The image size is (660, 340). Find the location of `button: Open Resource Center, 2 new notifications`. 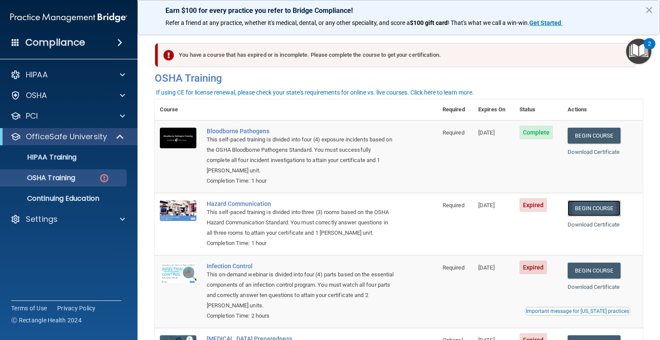

button: Open Resource Center, 2 new notifications is located at coordinates (639, 51).